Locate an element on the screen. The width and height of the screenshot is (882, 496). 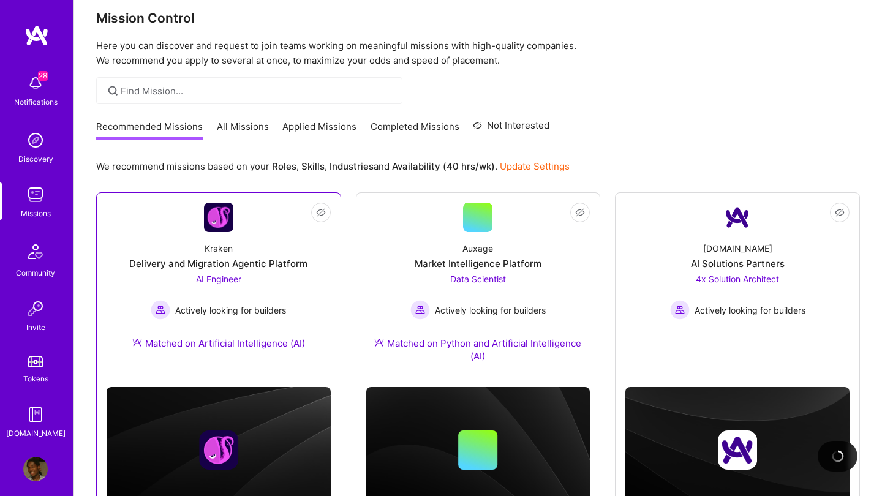
div: Market Intelligence Platform is located at coordinates (478, 263).